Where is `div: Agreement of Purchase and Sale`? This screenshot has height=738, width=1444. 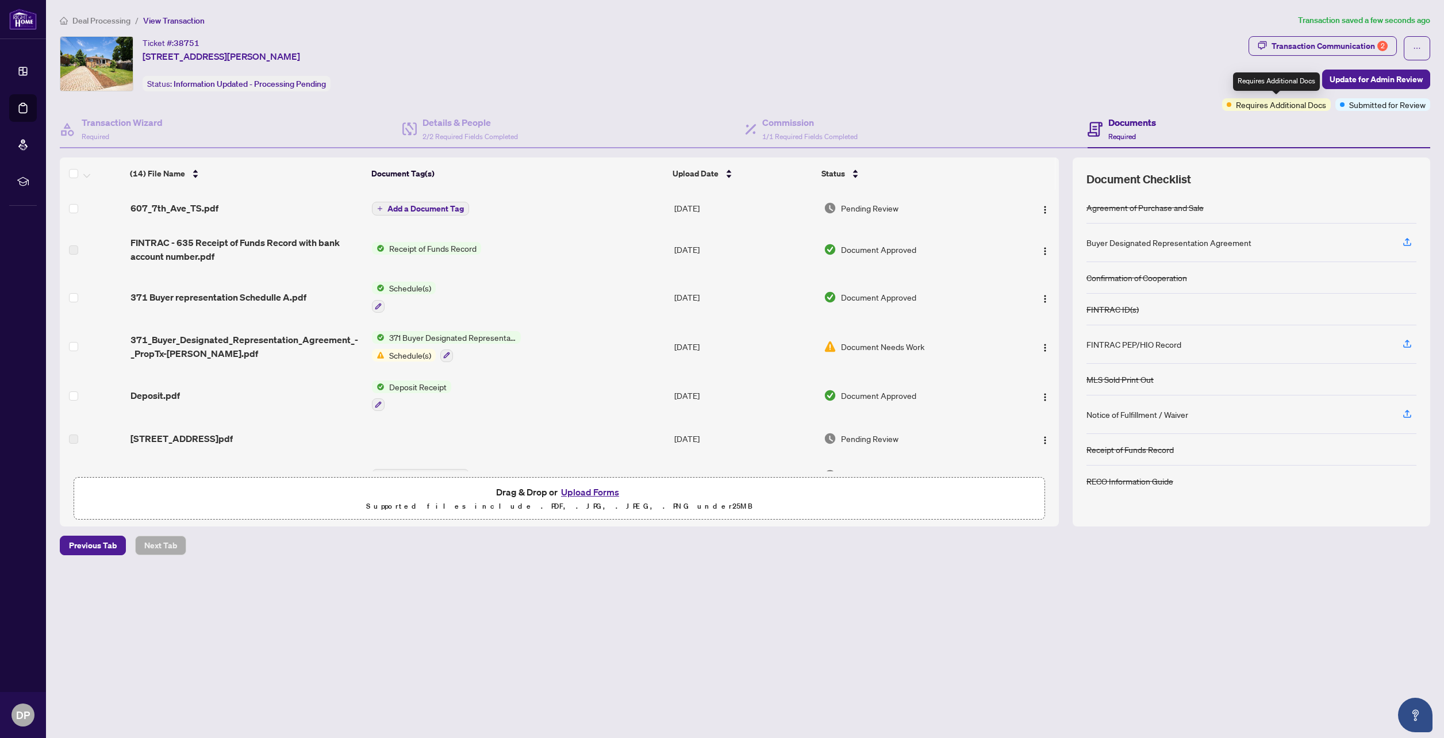
div: Agreement of Purchase and Sale is located at coordinates (1145, 208).